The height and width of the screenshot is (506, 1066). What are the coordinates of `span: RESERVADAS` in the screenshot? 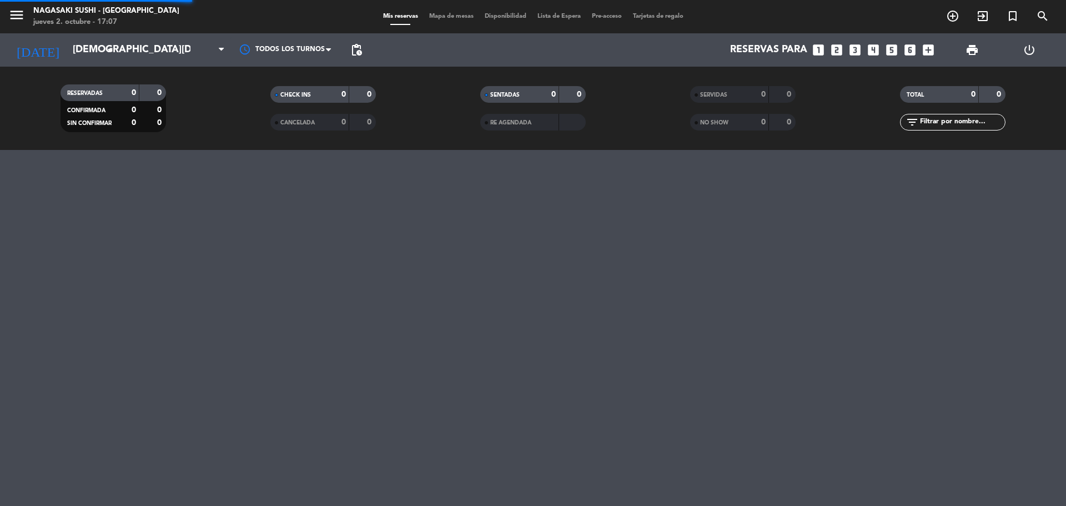 It's located at (85, 93).